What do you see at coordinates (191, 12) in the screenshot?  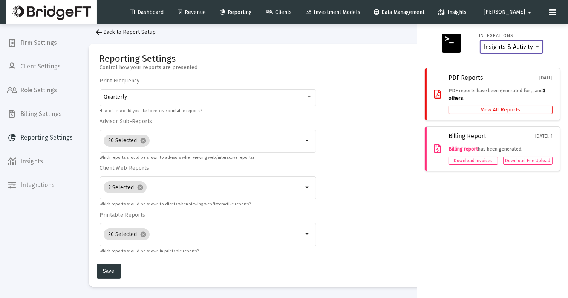 I see `span: Revenue` at bounding box center [191, 12].